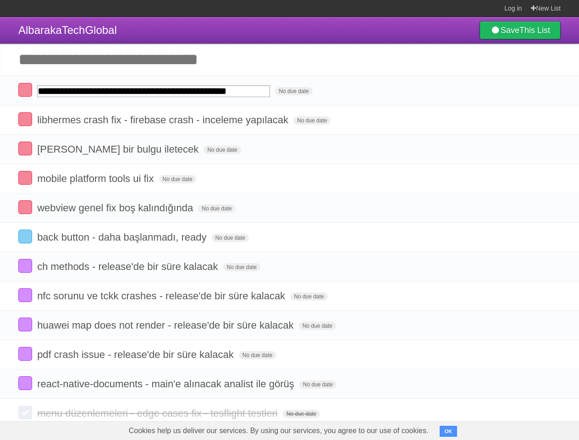  Describe the element at coordinates (167, 383) in the screenshot. I see `span: react-native-documents - main'e alınacak analist ile görüş` at that location.